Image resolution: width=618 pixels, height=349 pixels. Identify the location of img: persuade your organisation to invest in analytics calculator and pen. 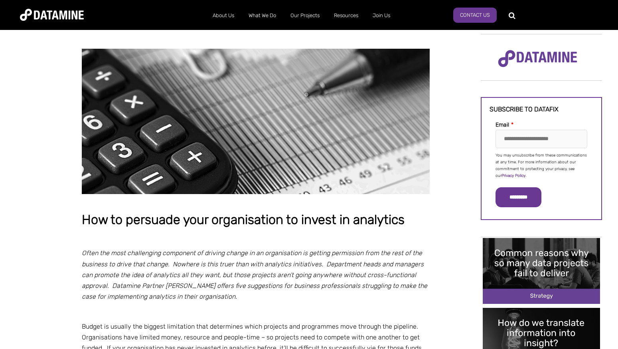
(256, 121).